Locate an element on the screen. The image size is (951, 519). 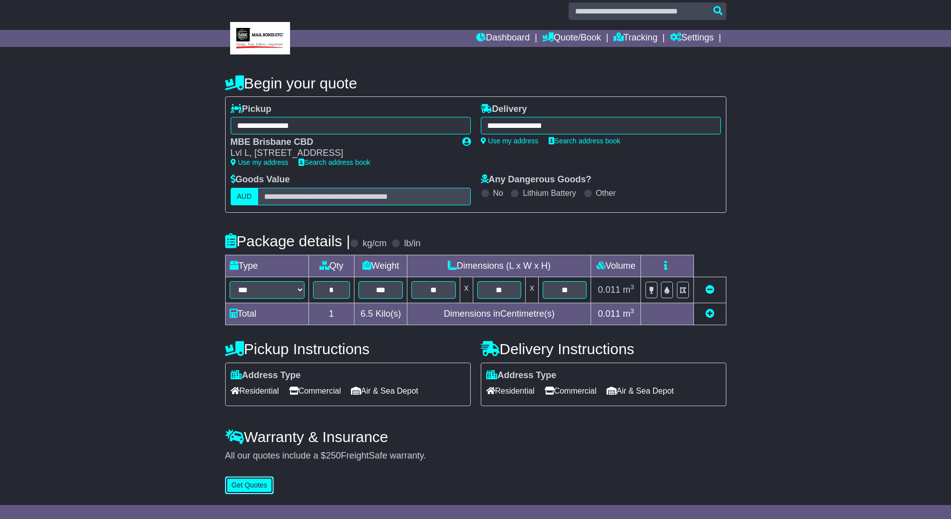
td: Weight is located at coordinates (381, 266).